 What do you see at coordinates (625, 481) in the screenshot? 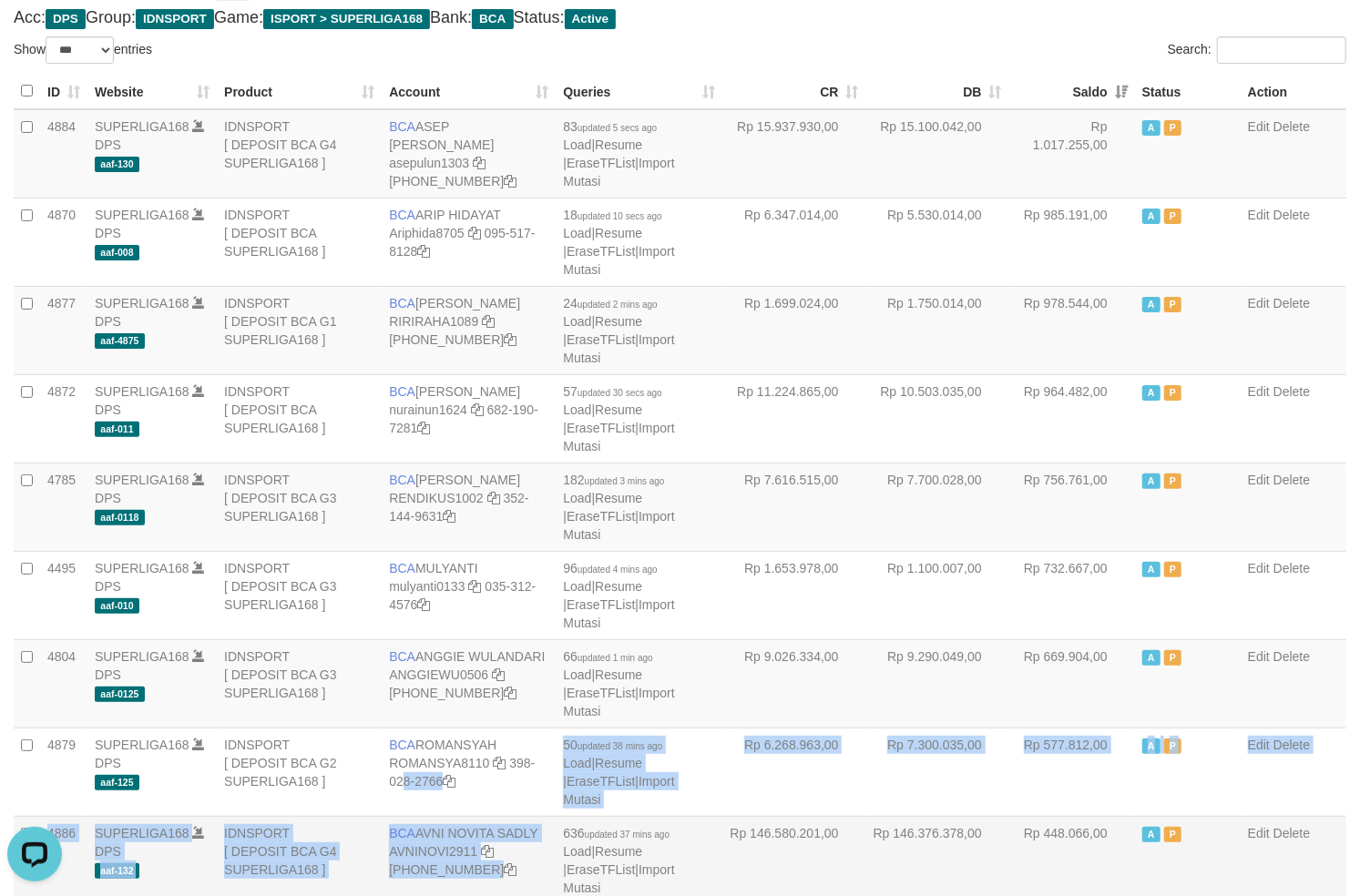
I see `span: updated 3 mins ago` at bounding box center [625, 481].